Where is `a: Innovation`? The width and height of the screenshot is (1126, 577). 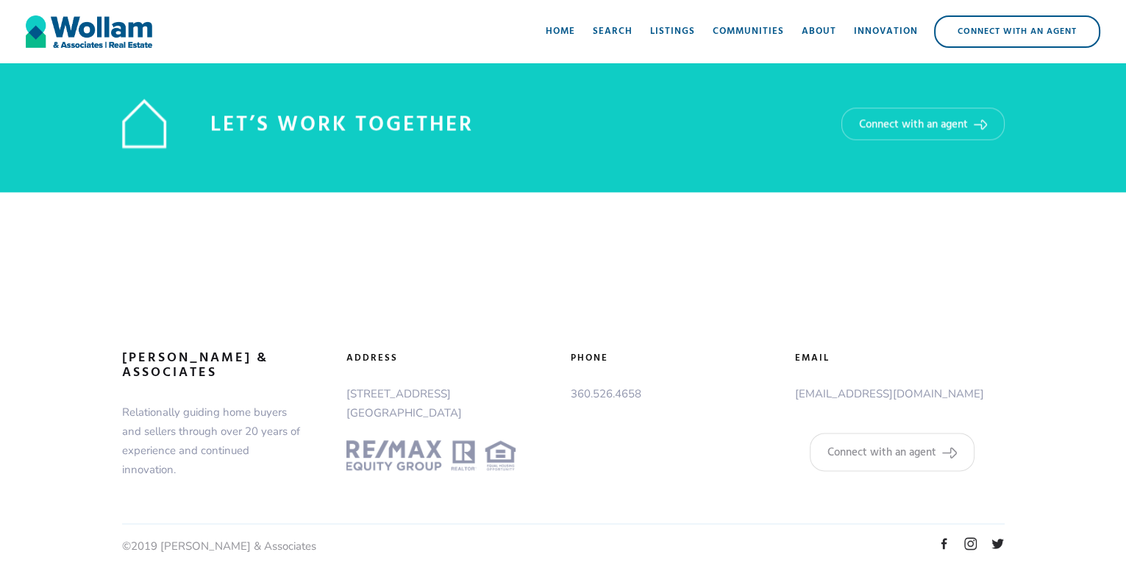
a: Innovation is located at coordinates (885, 32).